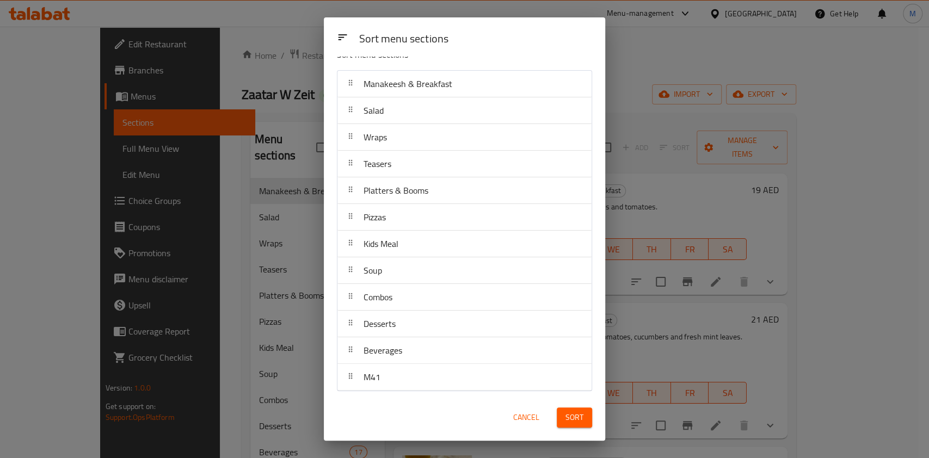  What do you see at coordinates (379, 324) in the screenshot?
I see `span: Desserts` at bounding box center [379, 324].